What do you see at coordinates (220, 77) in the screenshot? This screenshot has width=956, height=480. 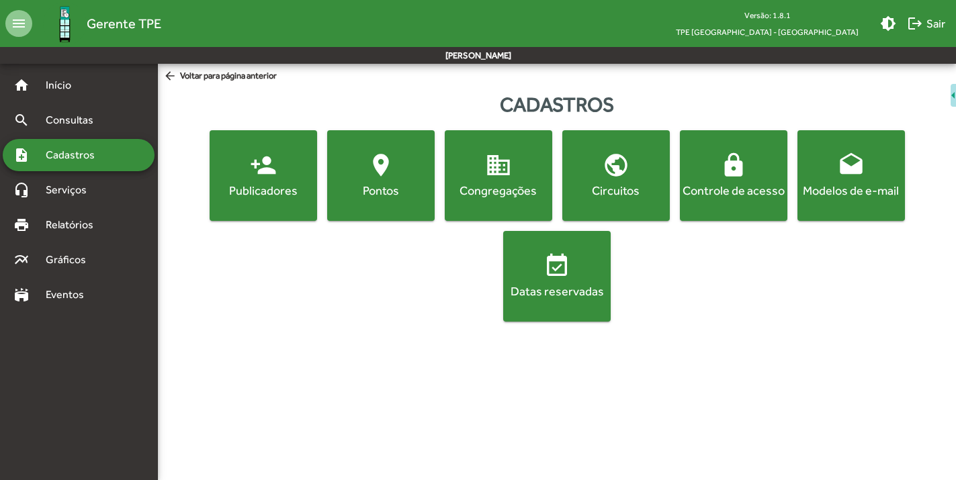 I see `span: Voltar para página anterior` at bounding box center [220, 77].